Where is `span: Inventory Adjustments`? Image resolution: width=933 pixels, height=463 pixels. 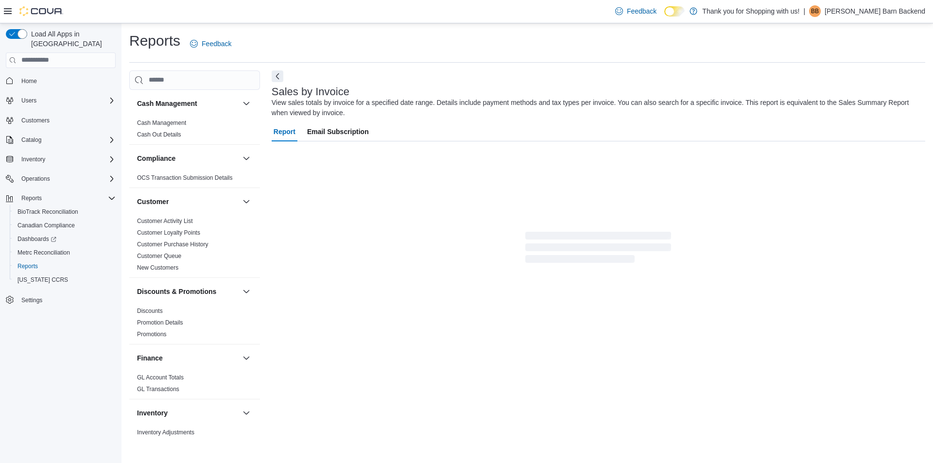 span: Inventory Adjustments is located at coordinates (166, 432).